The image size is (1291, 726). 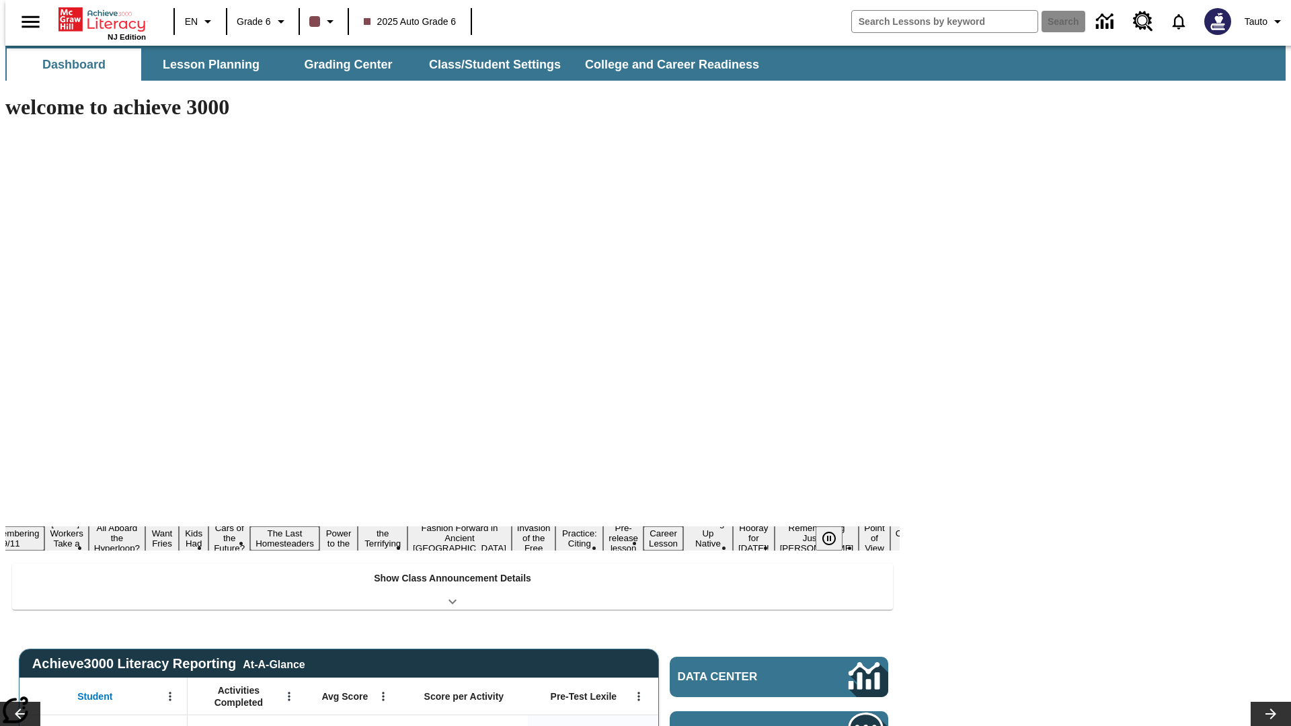 I want to click on button: Slide 13 Pre-release lesson, so click(x=623, y=538).